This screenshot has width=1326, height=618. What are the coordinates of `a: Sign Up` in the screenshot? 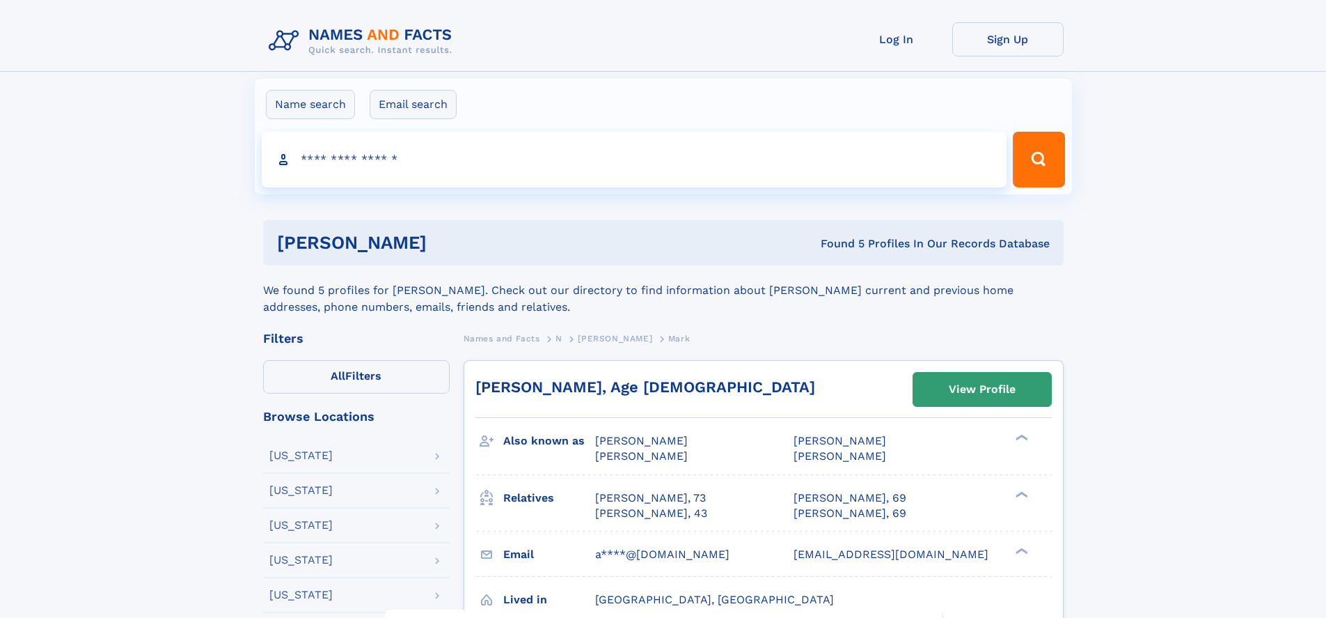 It's located at (1008, 39).